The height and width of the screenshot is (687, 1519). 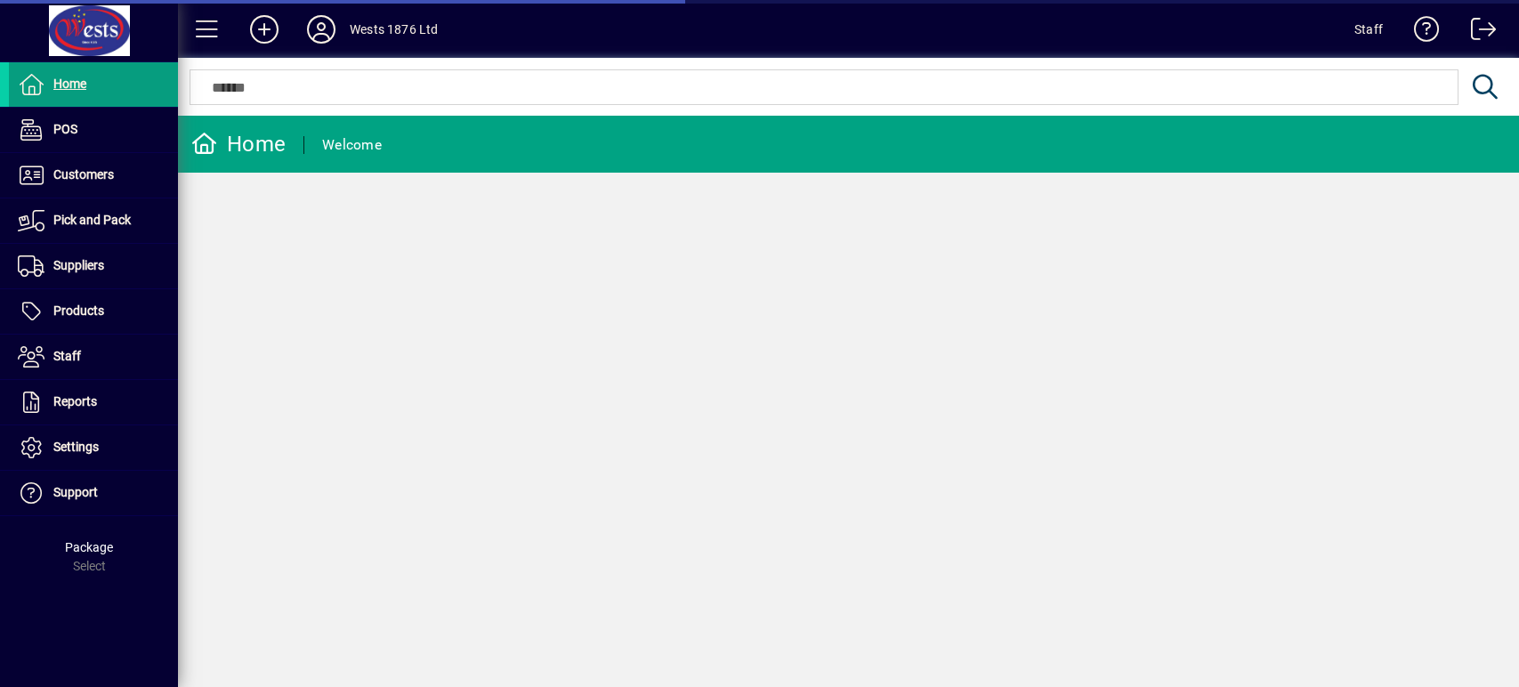 I want to click on span: Products, so click(x=78, y=311).